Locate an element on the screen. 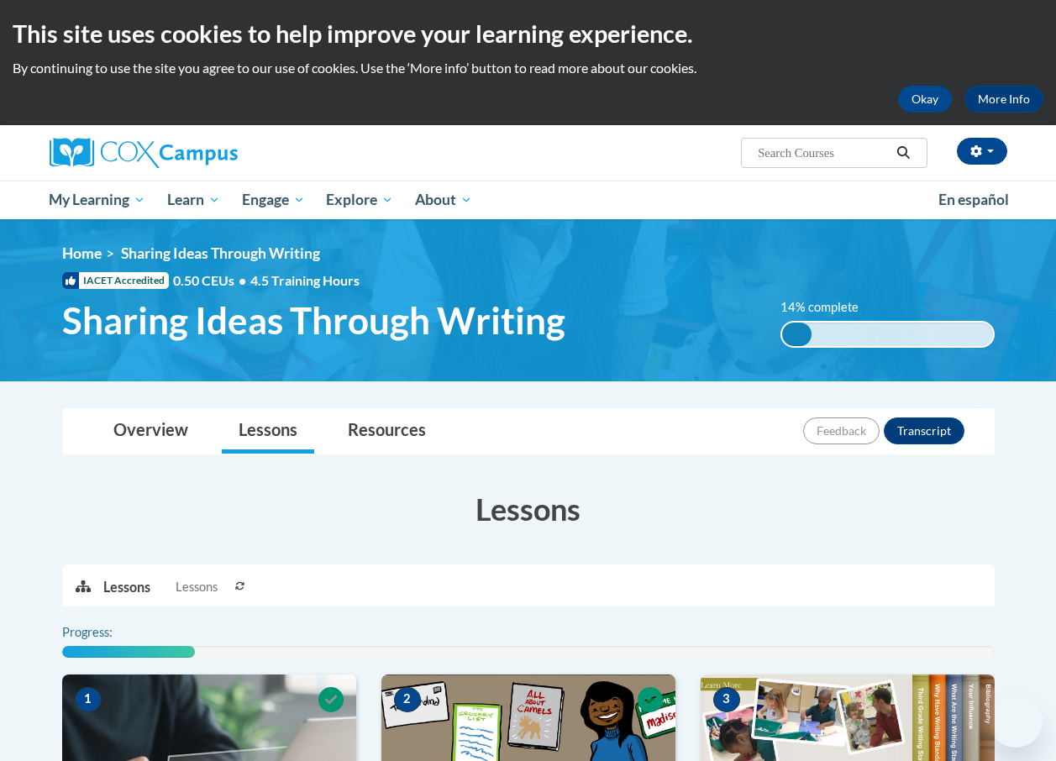  a: Lessons is located at coordinates (268, 431).